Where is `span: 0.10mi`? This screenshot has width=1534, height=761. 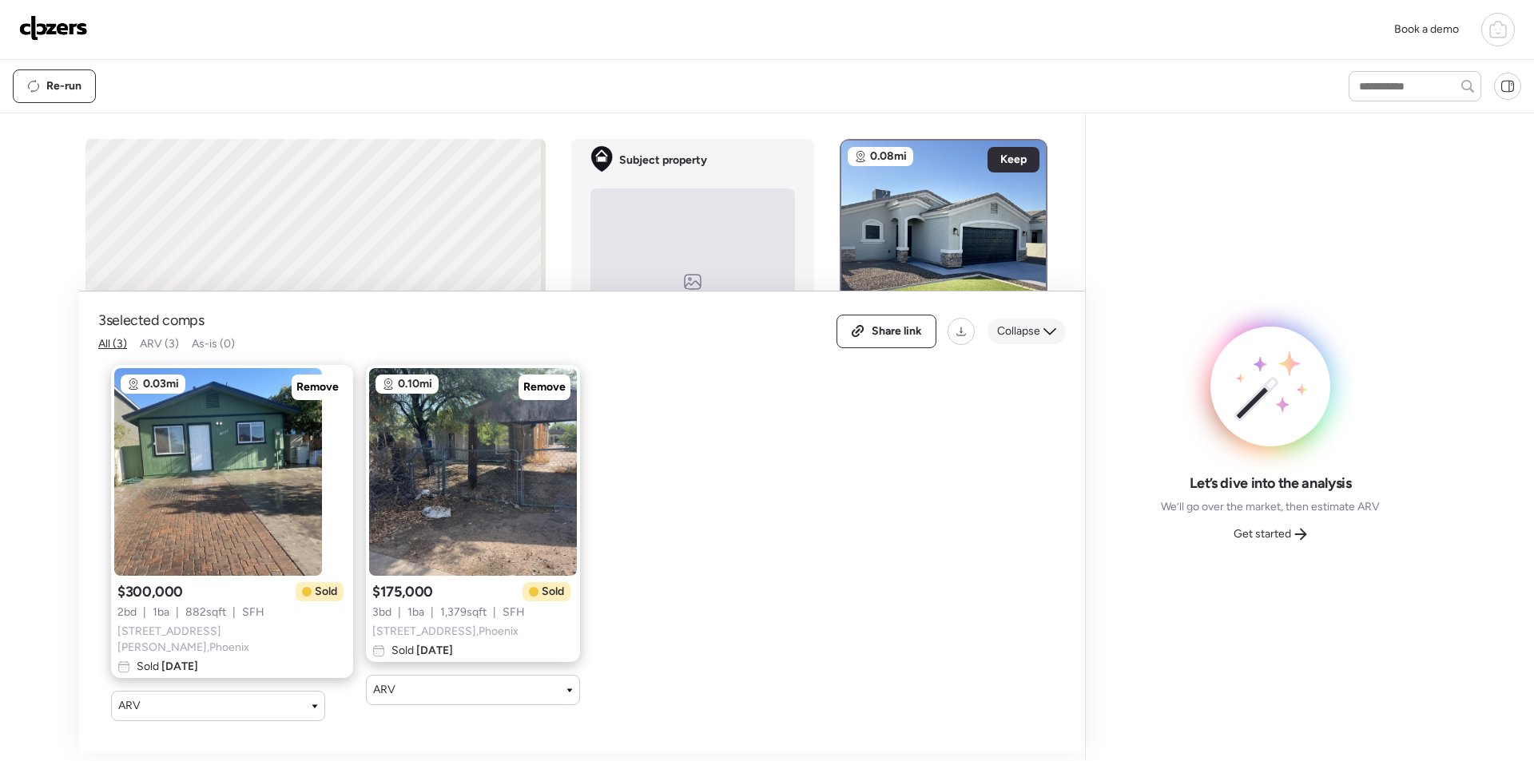 span: 0.10mi is located at coordinates (415, 384).